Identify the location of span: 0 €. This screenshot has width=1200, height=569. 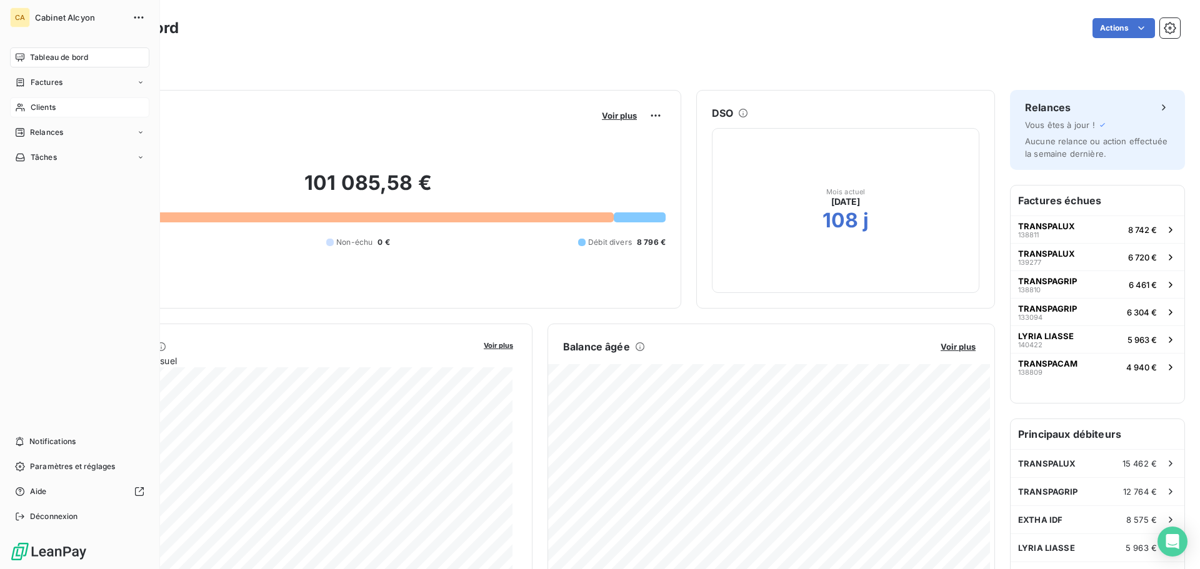
(383, 242).